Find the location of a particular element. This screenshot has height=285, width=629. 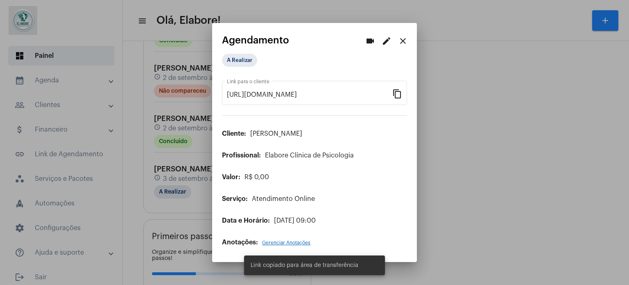

span: Valor: is located at coordinates (231, 177).